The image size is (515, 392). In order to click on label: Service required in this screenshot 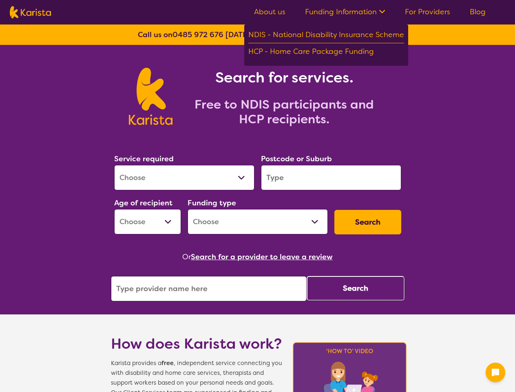, I will do `click(144, 159)`.